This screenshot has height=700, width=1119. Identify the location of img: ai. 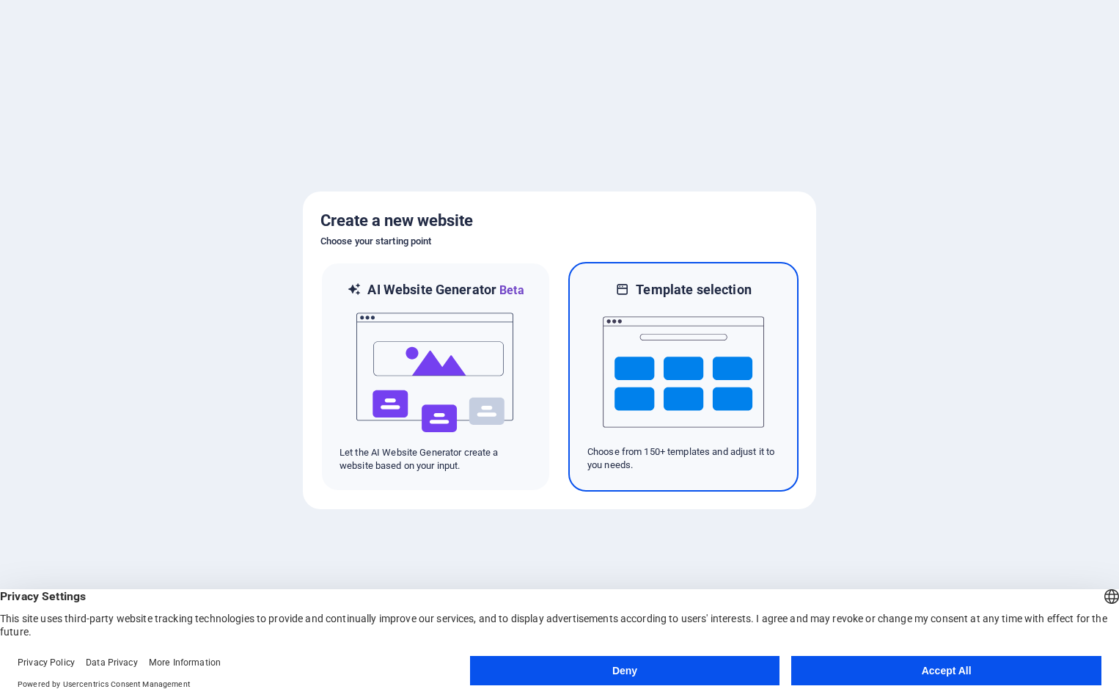
(436, 373).